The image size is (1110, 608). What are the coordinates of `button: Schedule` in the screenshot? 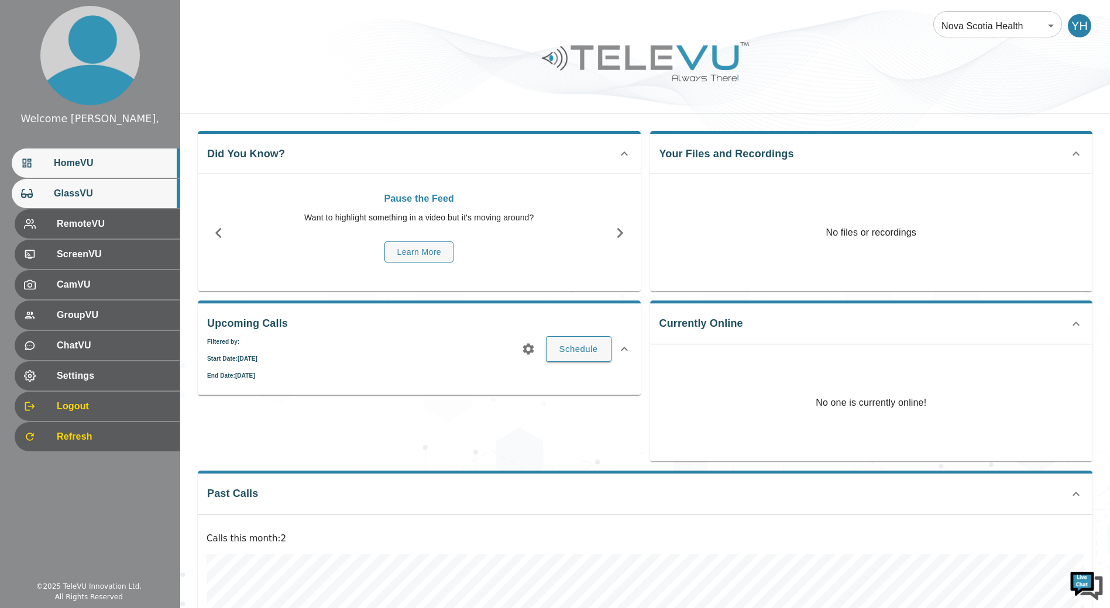 It's located at (579, 349).